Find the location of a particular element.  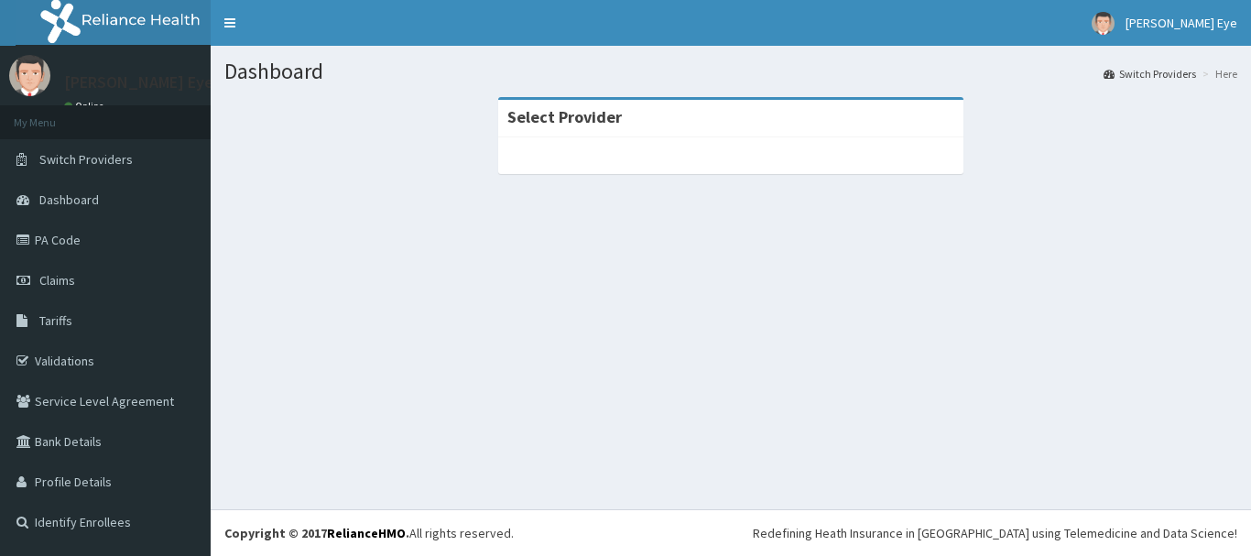

h1: Dashboard is located at coordinates (731, 71).